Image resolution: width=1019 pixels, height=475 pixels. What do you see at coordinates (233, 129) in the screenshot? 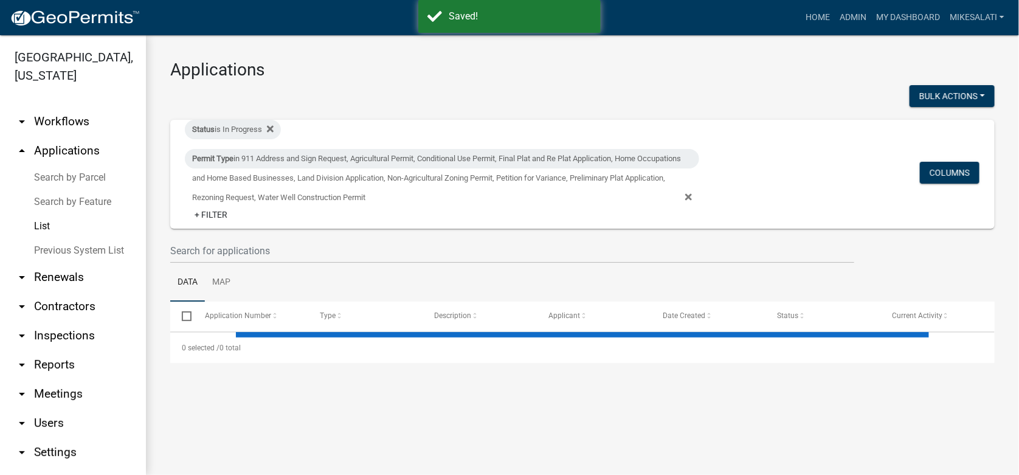
I see `div: is In Progress` at bounding box center [233, 129].